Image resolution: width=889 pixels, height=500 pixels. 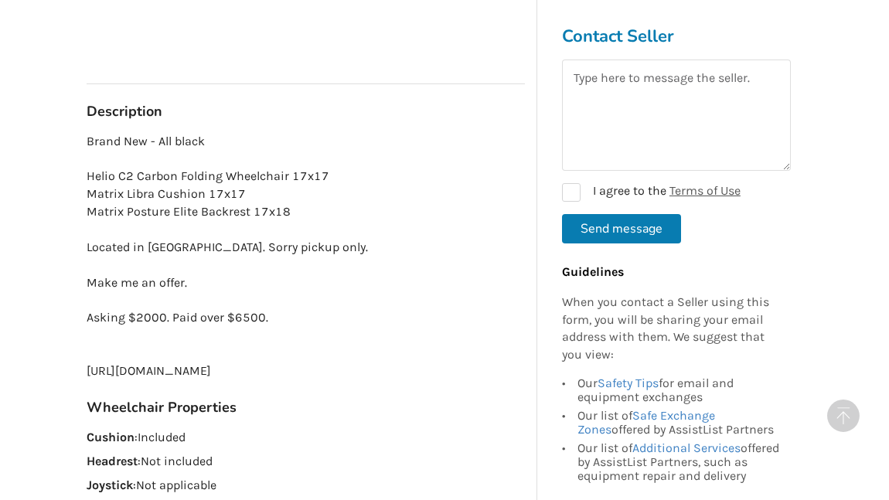 I want to click on strong: Headrest, so click(x=112, y=461).